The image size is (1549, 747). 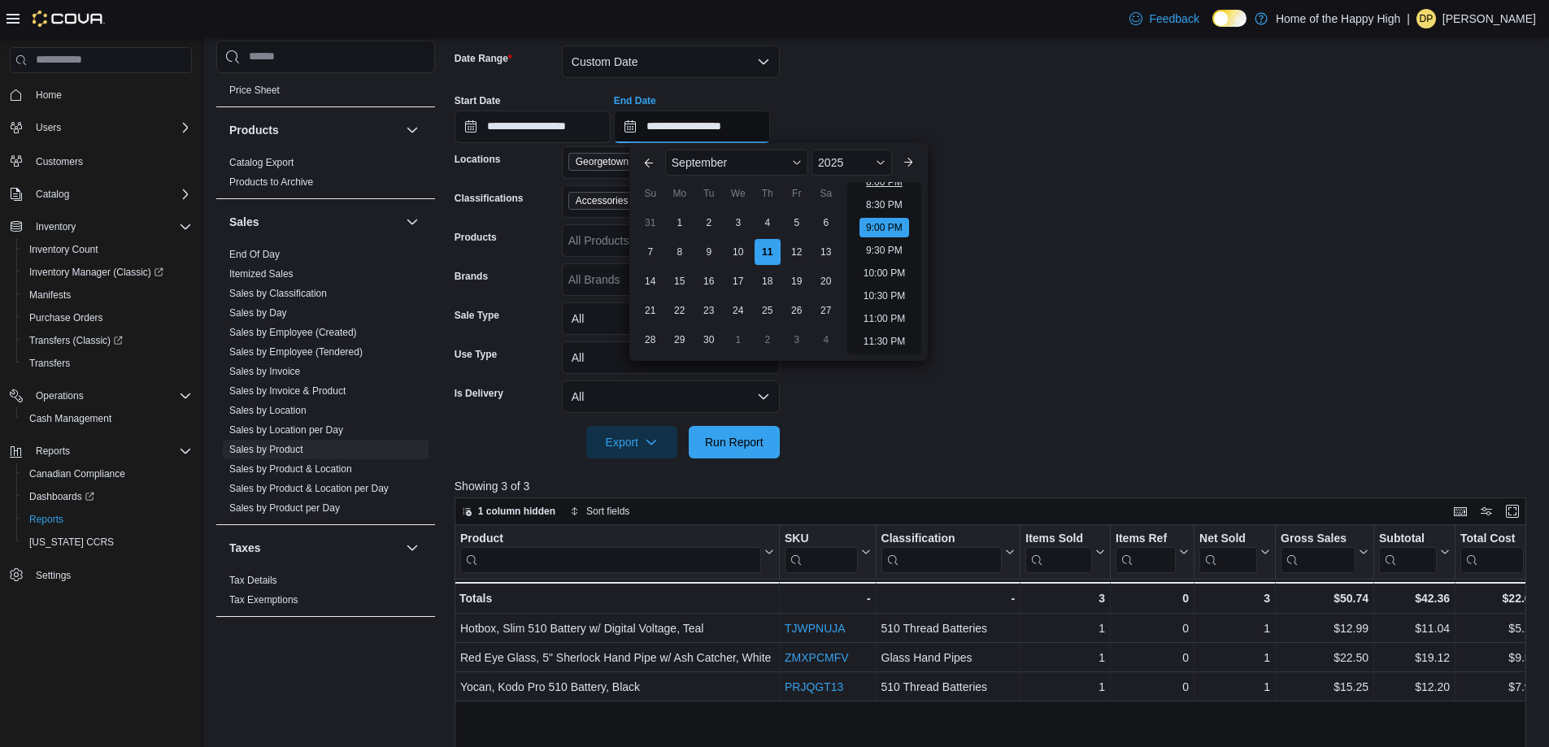 What do you see at coordinates (101, 227) in the screenshot?
I see `button: Inventory` at bounding box center [101, 227].